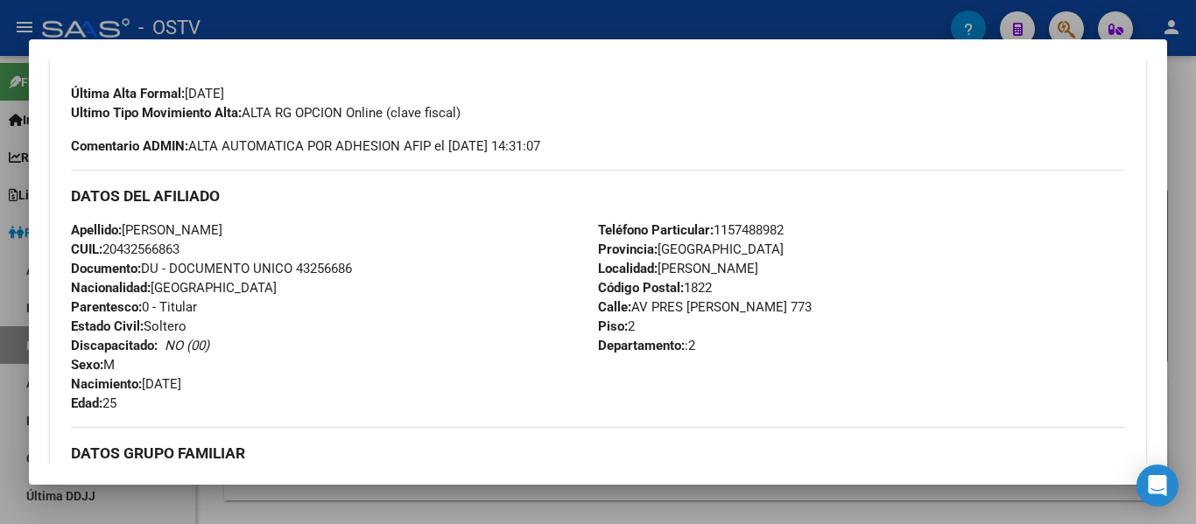  I want to click on strong: Código Postal:, so click(641, 288).